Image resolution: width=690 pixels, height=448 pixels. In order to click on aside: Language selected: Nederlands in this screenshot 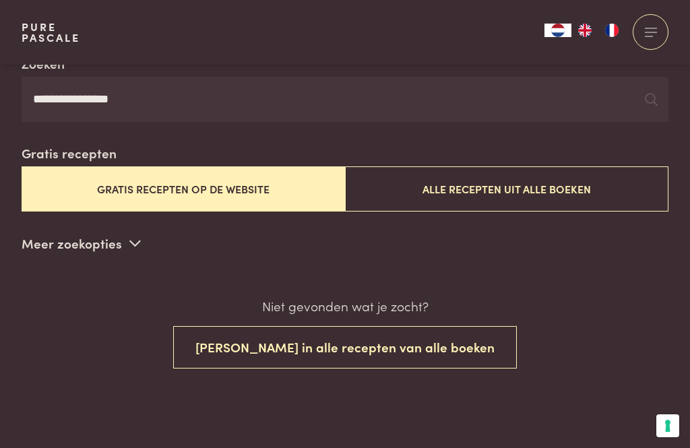, I will do `click(585, 30)`.